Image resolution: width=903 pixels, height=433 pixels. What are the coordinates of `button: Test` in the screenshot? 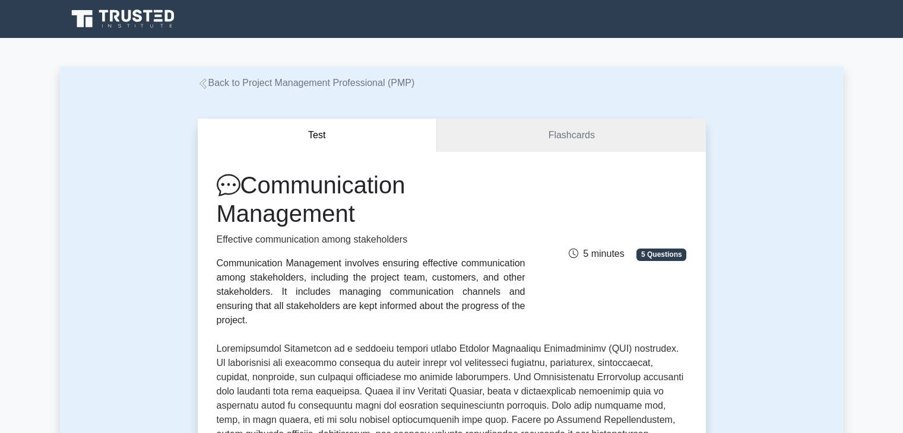 It's located at (318, 135).